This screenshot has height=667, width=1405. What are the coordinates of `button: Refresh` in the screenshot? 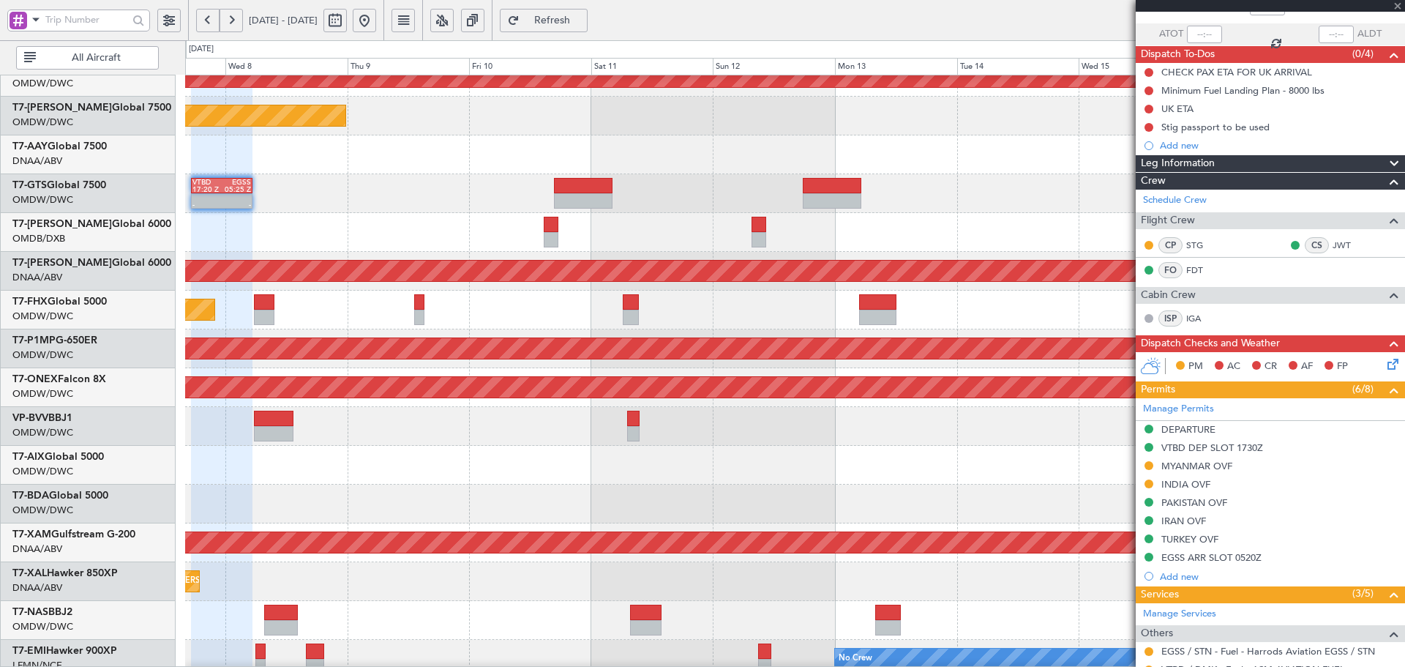 It's located at (544, 20).